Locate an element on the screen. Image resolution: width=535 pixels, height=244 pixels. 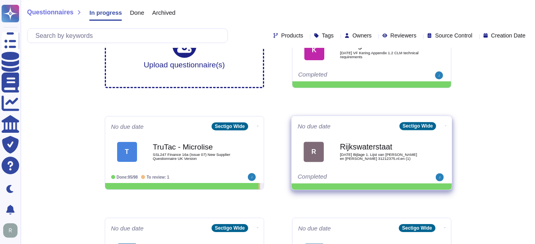
b: Kering is located at coordinates (380, 45).